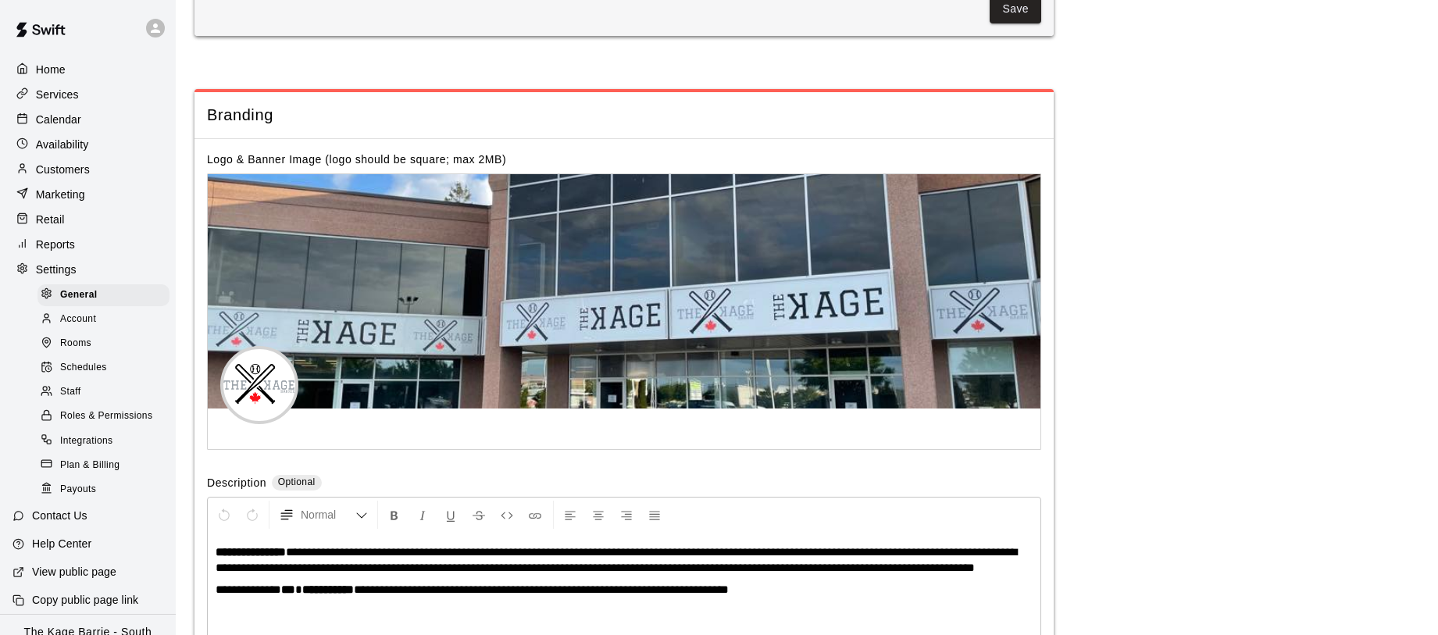  I want to click on a: Staff, so click(106, 392).